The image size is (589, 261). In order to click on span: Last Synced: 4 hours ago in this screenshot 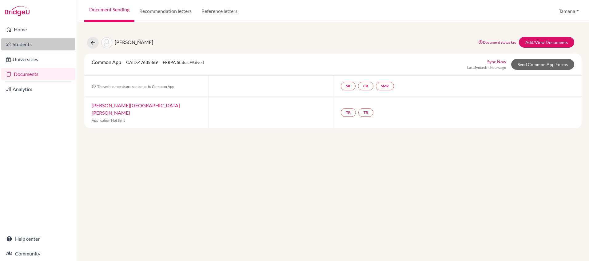, I will do `click(486, 68)`.